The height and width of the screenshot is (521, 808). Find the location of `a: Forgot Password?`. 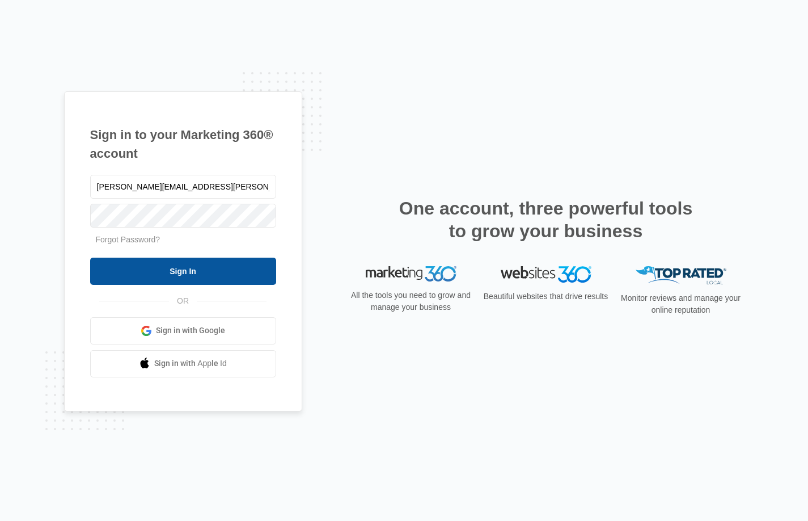

a: Forgot Password? is located at coordinates (128, 239).